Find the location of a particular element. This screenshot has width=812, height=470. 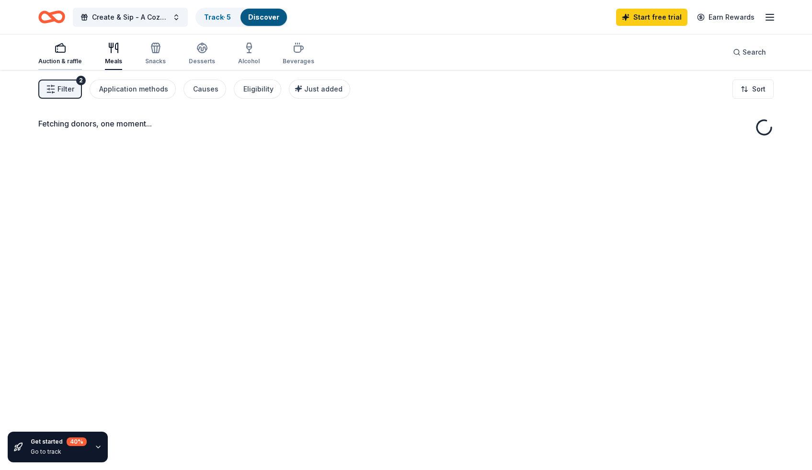

button: Desserts is located at coordinates (202, 54).